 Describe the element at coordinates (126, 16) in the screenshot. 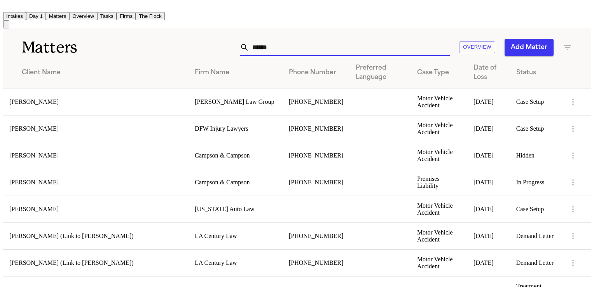

I see `a: Firms` at that location.